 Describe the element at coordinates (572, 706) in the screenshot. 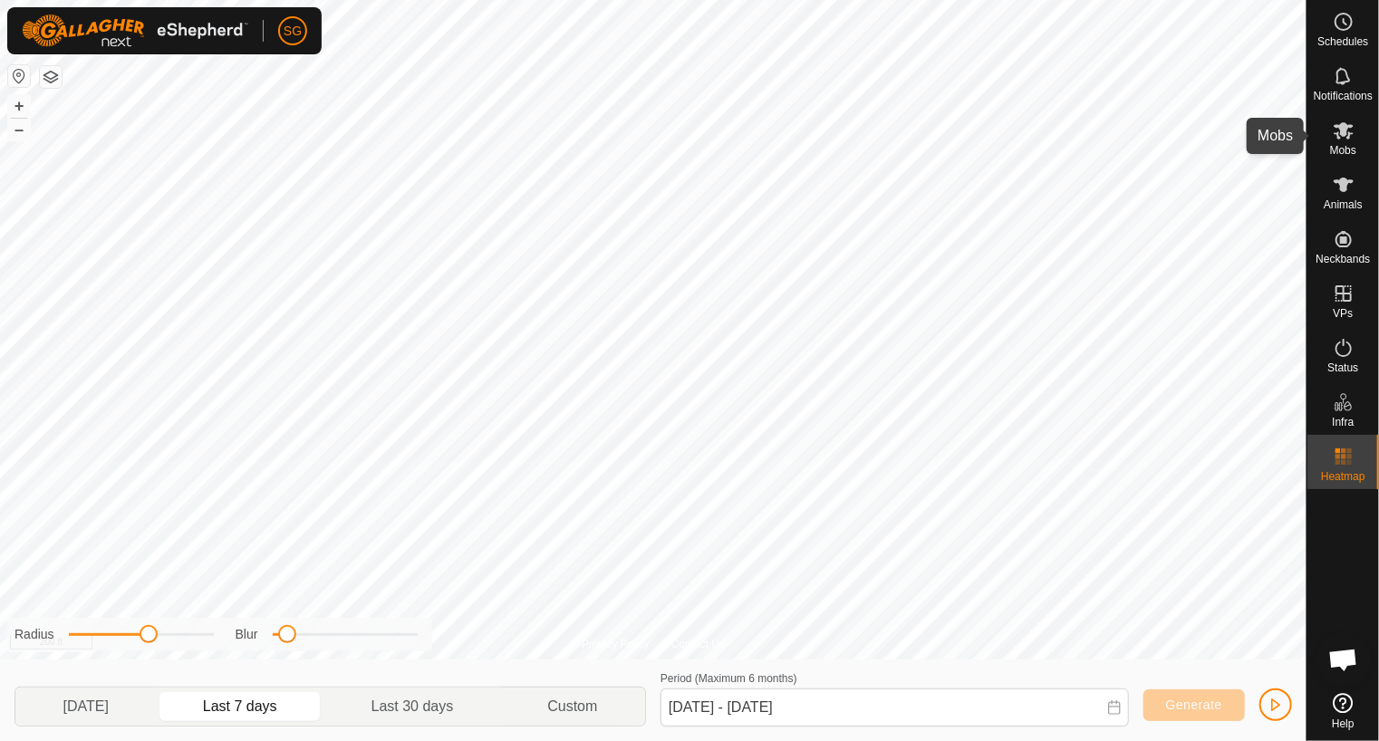

I see `span: Custom` at that location.